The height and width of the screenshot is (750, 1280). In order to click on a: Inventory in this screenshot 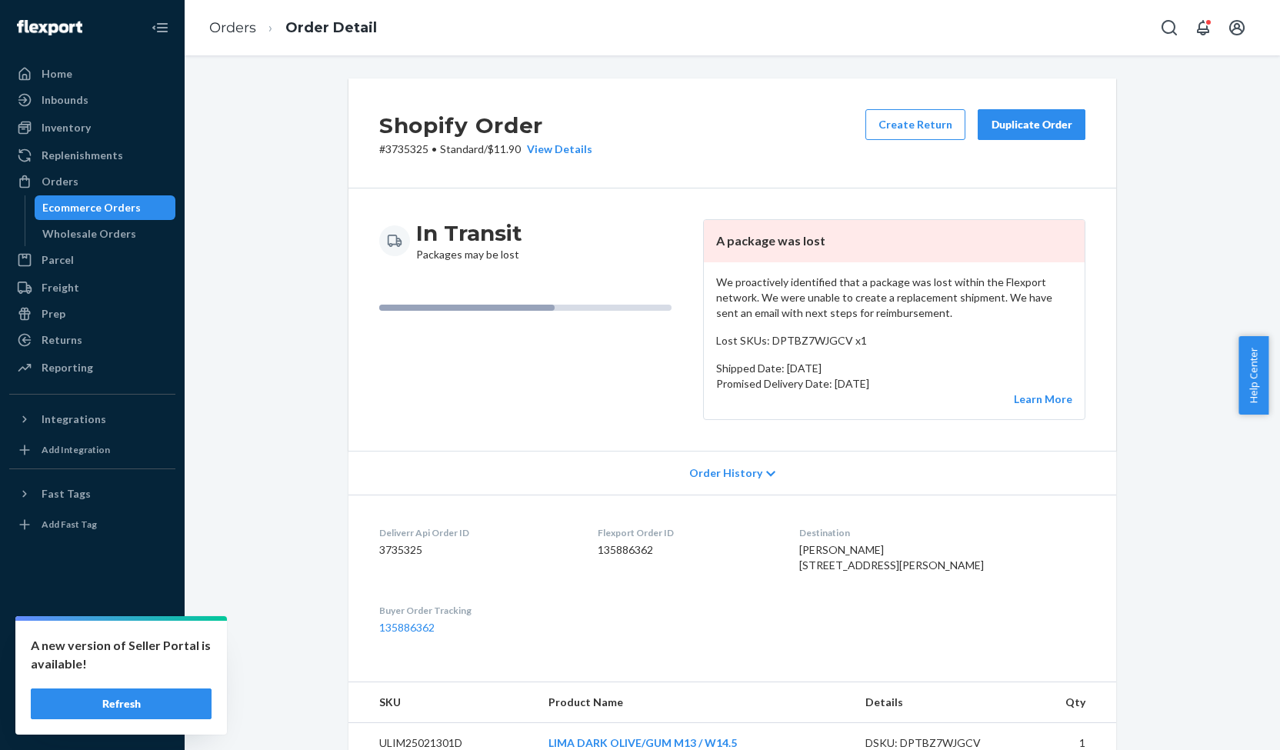, I will do `click(92, 128)`.